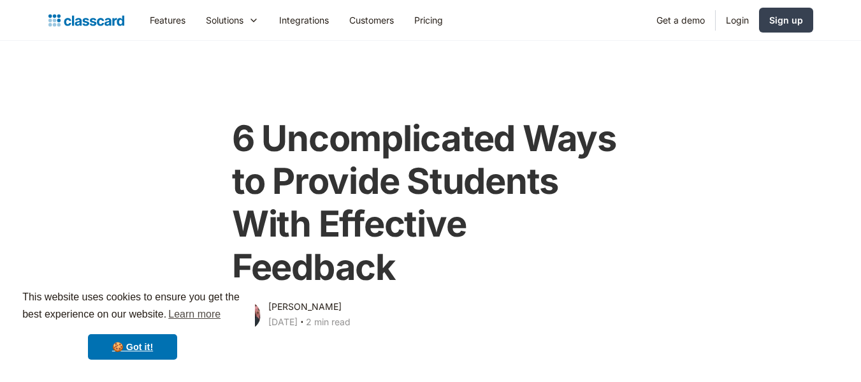 The height and width of the screenshot is (382, 861). I want to click on a: Login, so click(737, 20).